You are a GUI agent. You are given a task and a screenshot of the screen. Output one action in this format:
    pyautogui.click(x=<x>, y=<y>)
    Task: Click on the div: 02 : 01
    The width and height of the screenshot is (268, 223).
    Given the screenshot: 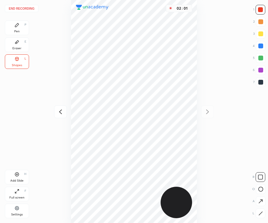 What is the action you would take?
    pyautogui.click(x=182, y=8)
    